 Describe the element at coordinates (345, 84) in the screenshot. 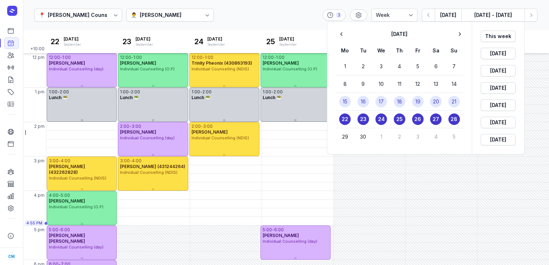

I see `button: 8` at that location.